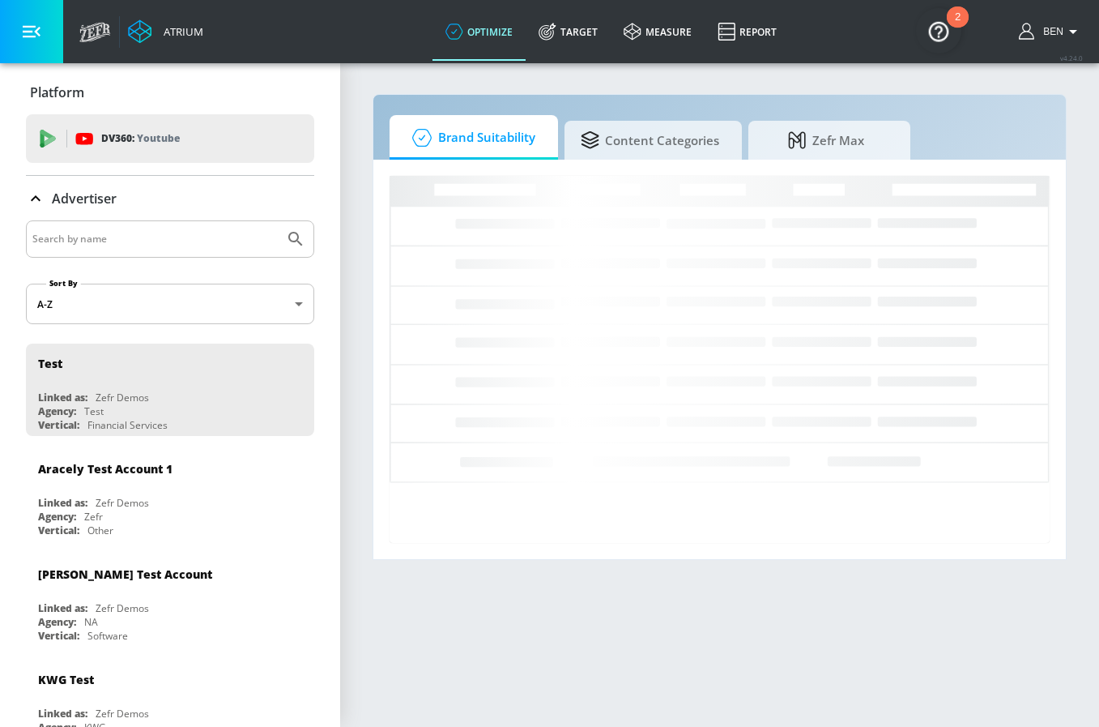 The height and width of the screenshot is (727, 1099). What do you see at coordinates (63, 283) in the screenshot?
I see `label: Sort By` at bounding box center [63, 283].